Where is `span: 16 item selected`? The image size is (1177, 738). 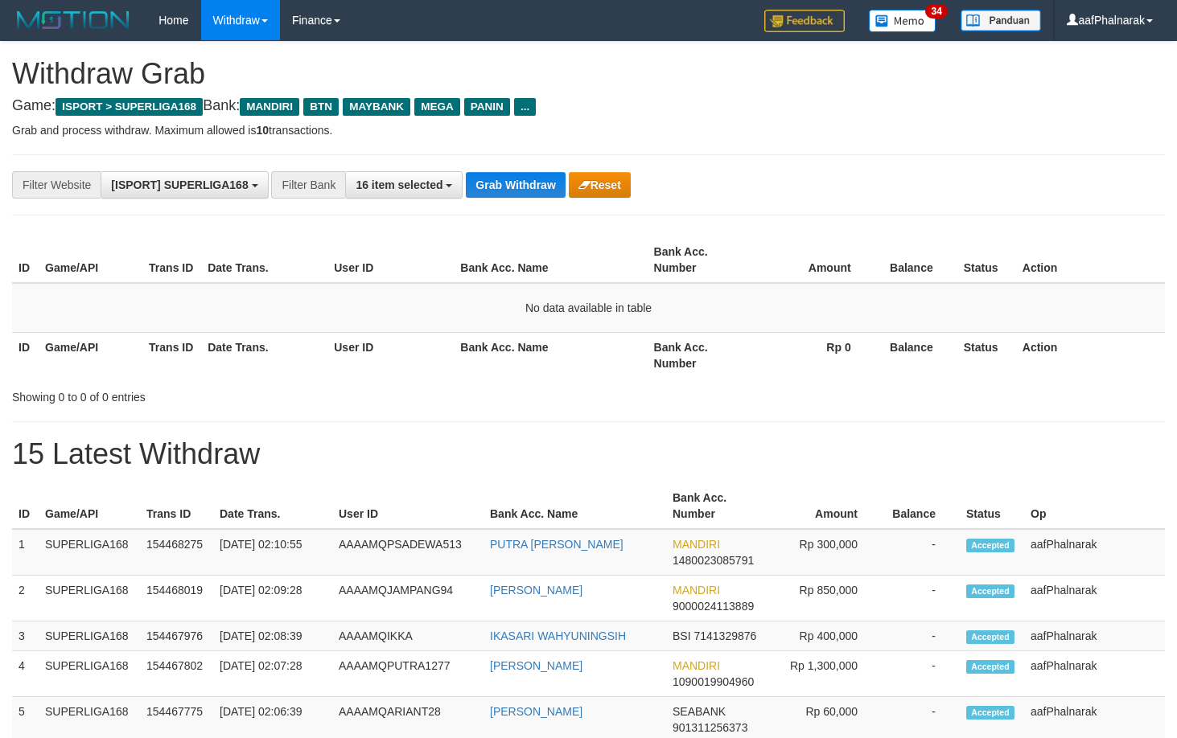 span: 16 item selected is located at coordinates (399, 185).